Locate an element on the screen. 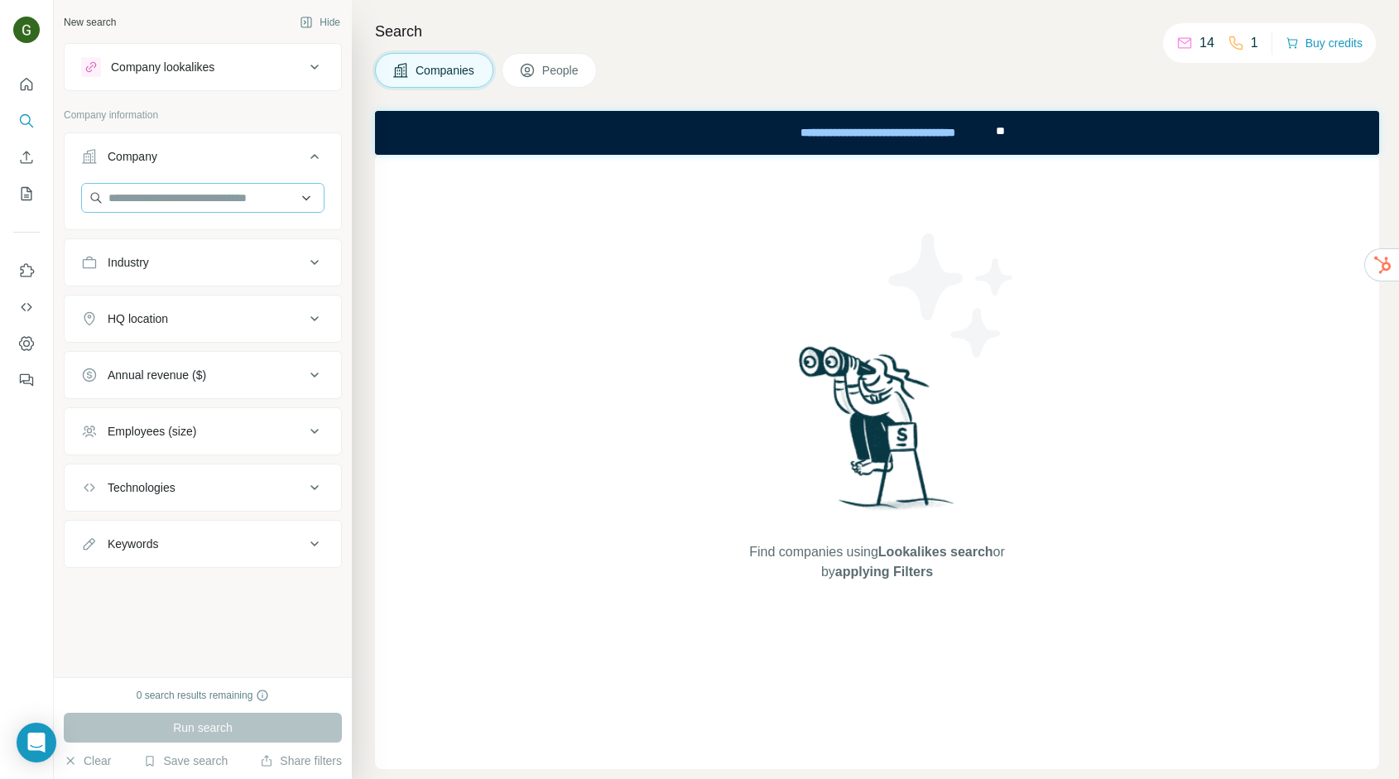 This screenshot has width=1399, height=779. span: applying Filters is located at coordinates (884, 571).